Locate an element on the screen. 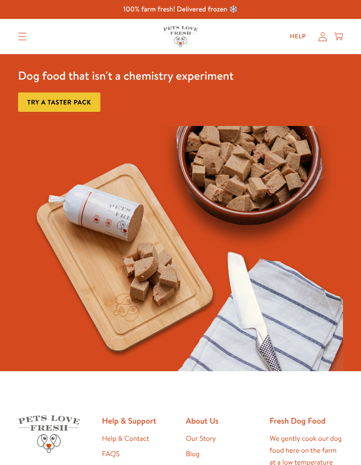 This screenshot has height=465, width=361. a: FAQS is located at coordinates (111, 454).